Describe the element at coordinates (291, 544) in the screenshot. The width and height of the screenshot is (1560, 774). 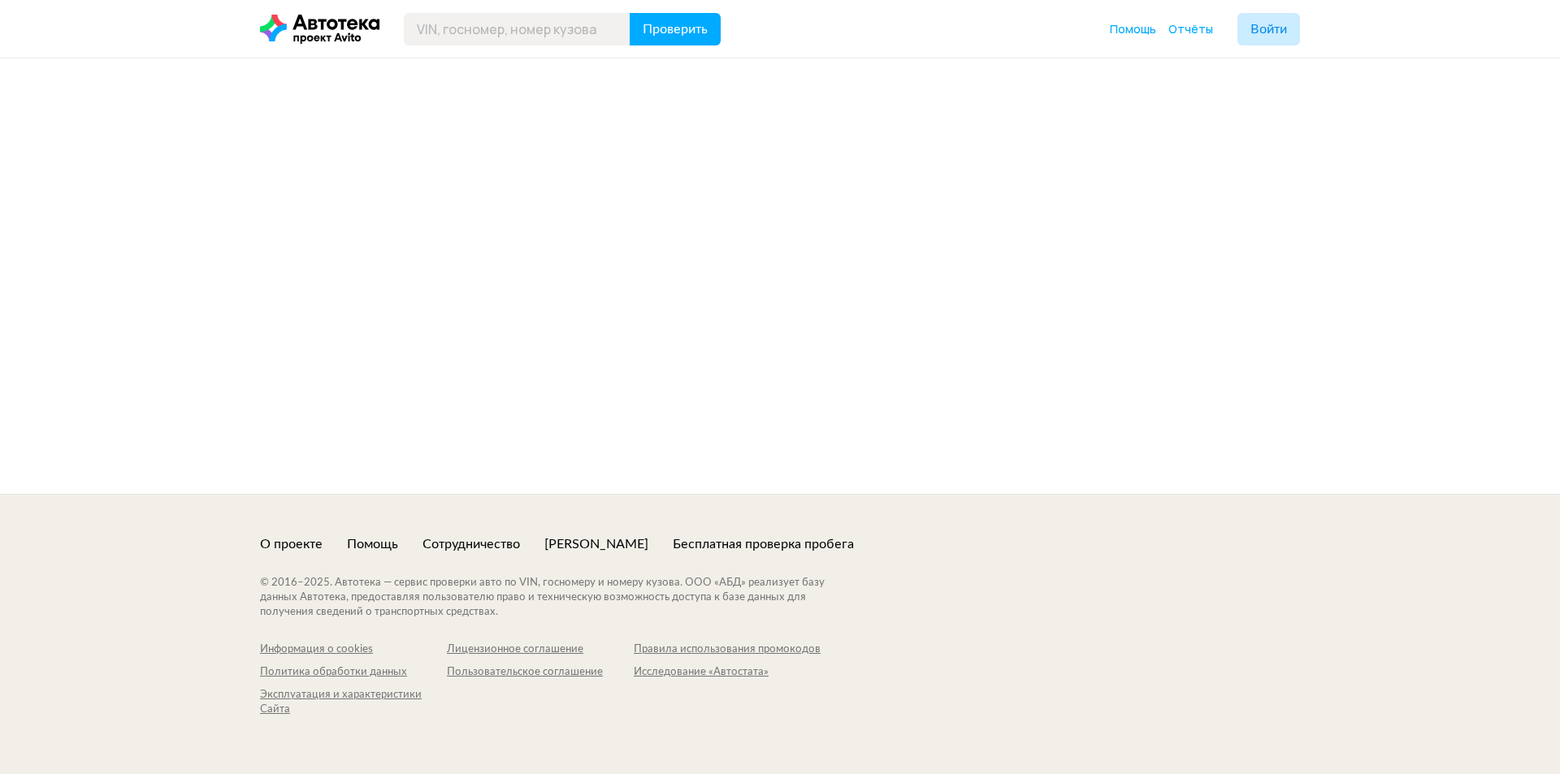
I see `a: О проекте` at that location.